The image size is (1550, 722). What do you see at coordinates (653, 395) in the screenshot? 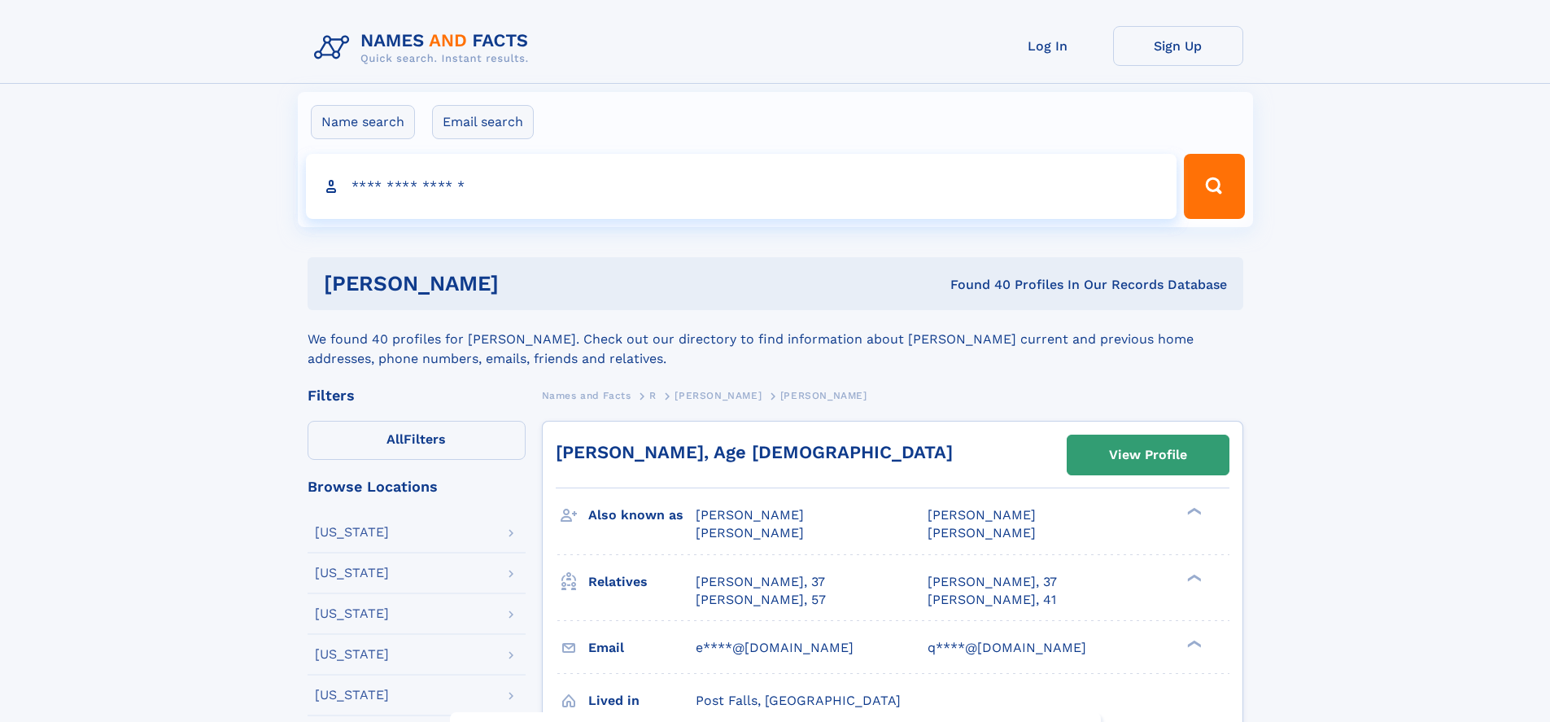
I see `span: R` at bounding box center [653, 395].